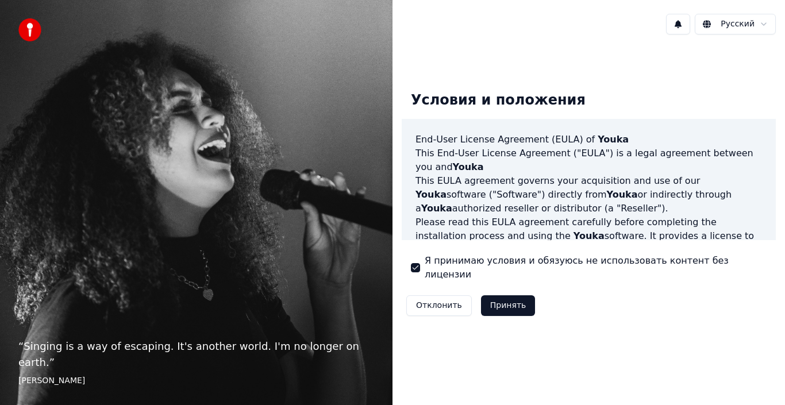 The width and height of the screenshot is (785, 405). I want to click on h3: End-User License Agreement (EULA) of, so click(588, 140).